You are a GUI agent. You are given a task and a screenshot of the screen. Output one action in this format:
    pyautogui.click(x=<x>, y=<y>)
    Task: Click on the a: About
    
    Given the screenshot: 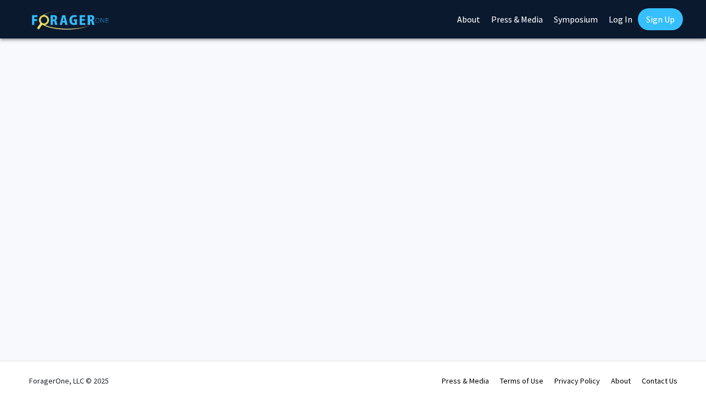 What is the action you would take?
    pyautogui.click(x=621, y=381)
    